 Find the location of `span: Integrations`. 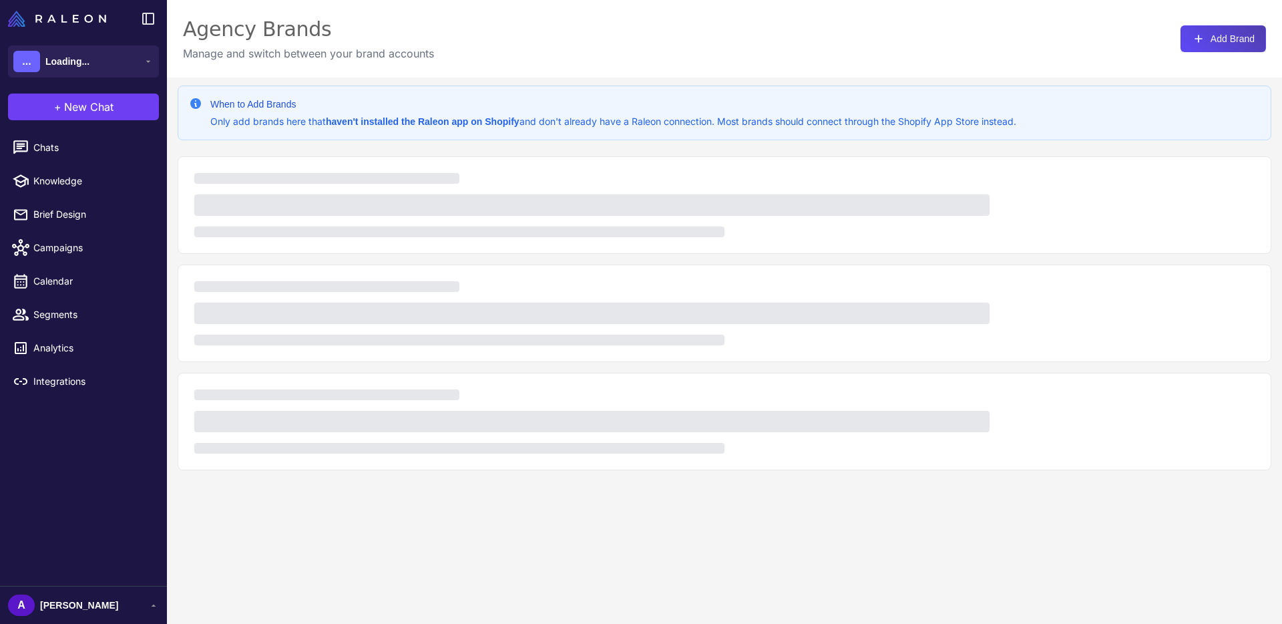

span: Integrations is located at coordinates (92, 381).